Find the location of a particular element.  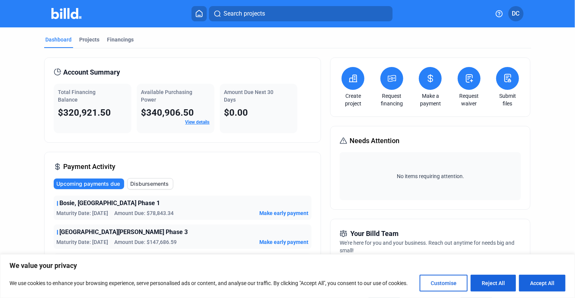

div: Projects is located at coordinates (89, 40).